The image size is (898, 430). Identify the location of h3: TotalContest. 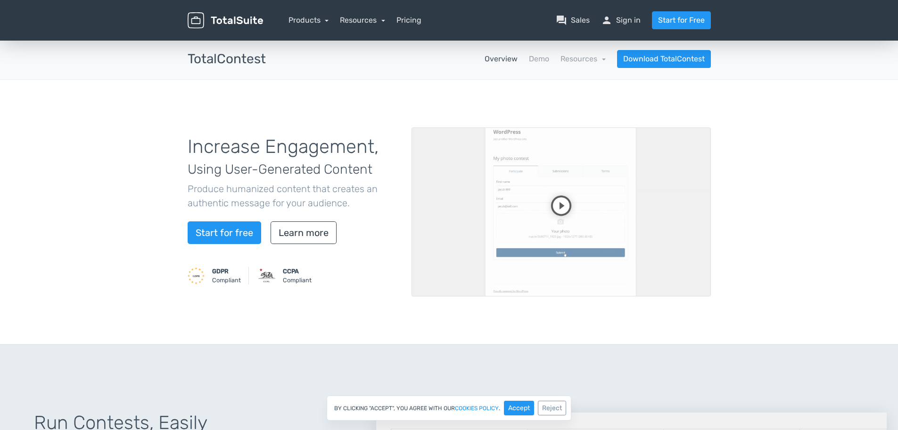
(227, 59).